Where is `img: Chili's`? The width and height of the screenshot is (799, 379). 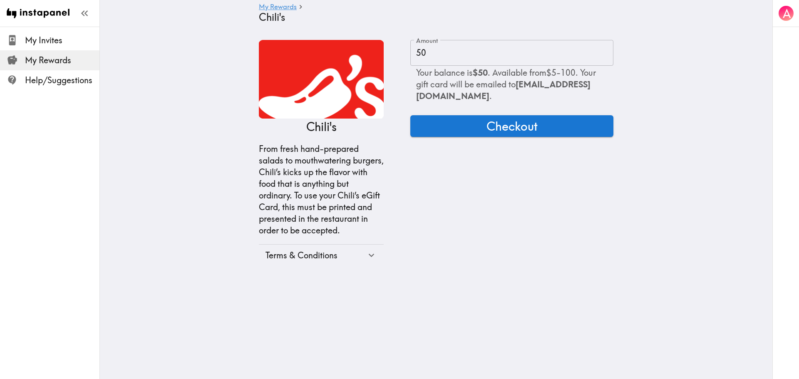
img: Chili's is located at coordinates (321, 79).